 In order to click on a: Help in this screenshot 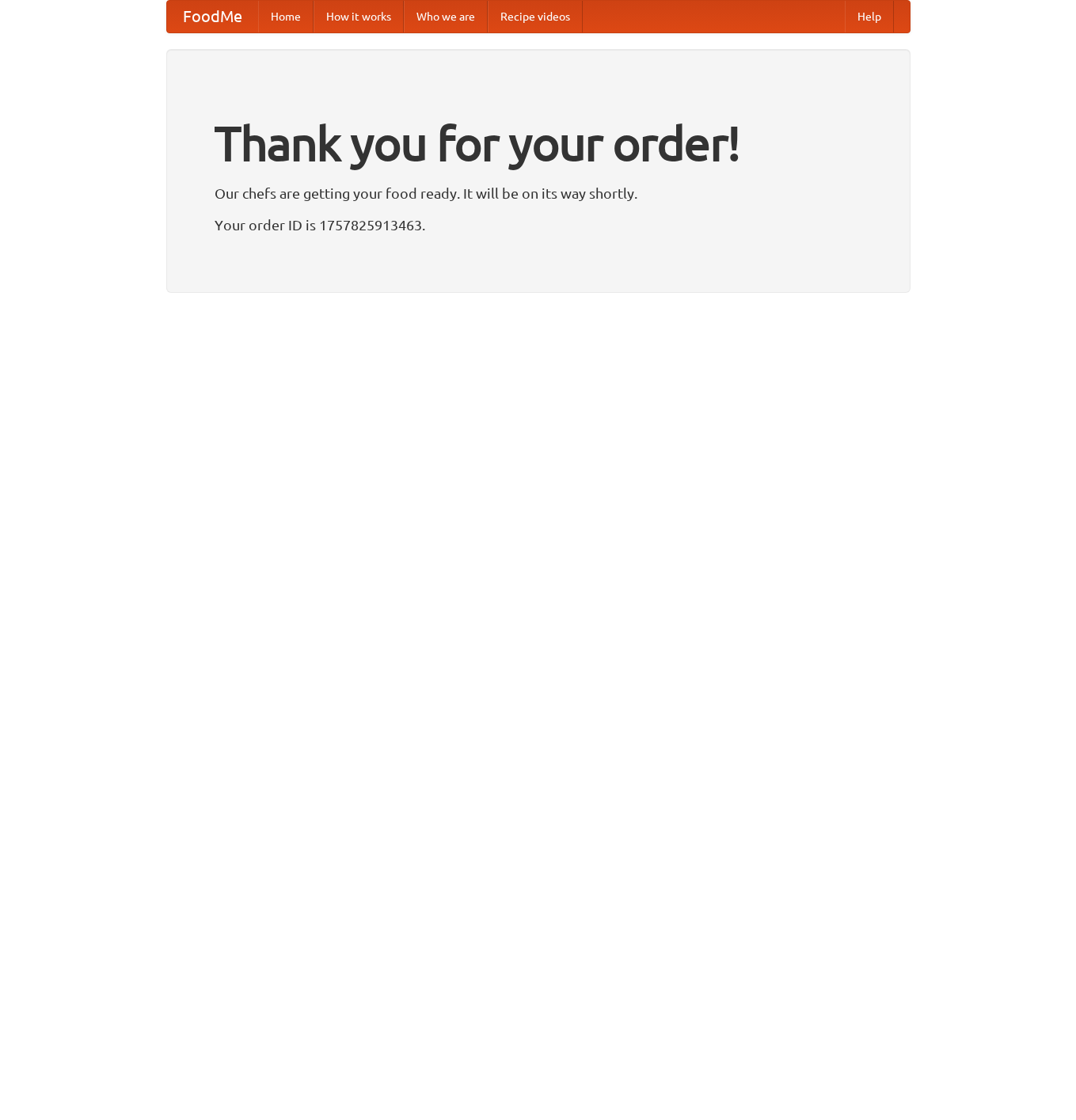, I will do `click(869, 17)`.